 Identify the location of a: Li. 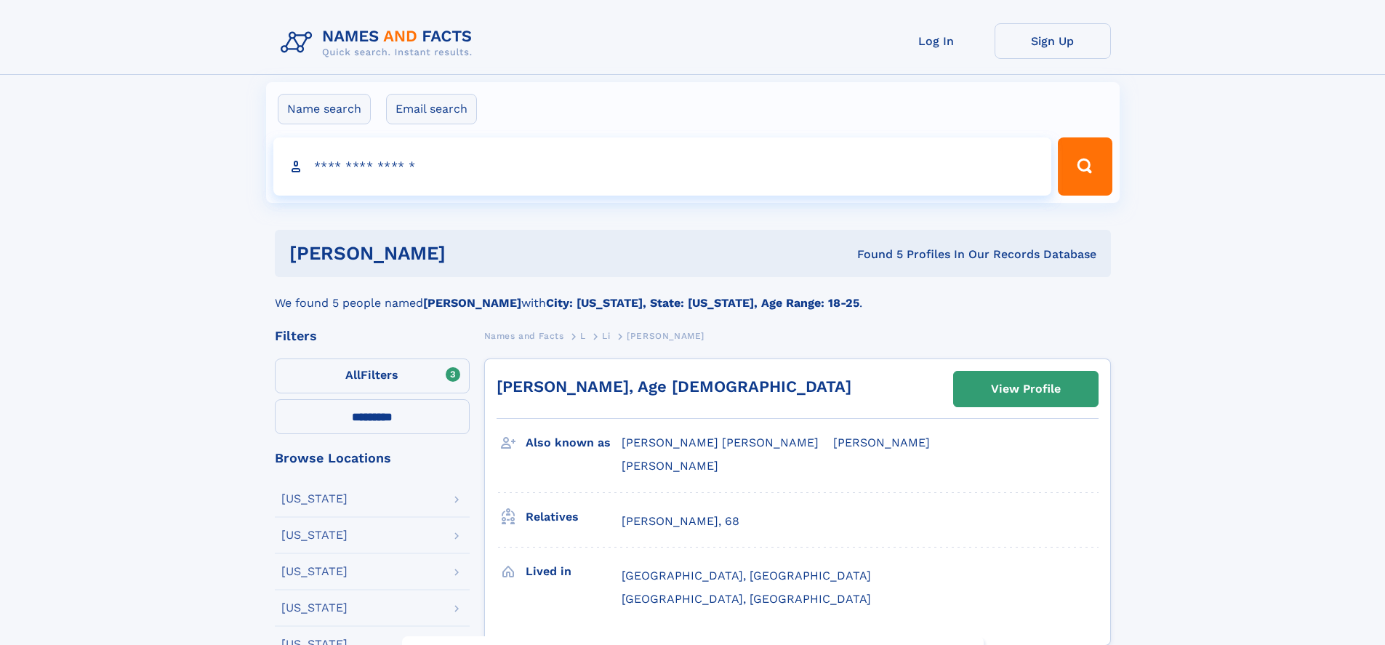
(606, 335).